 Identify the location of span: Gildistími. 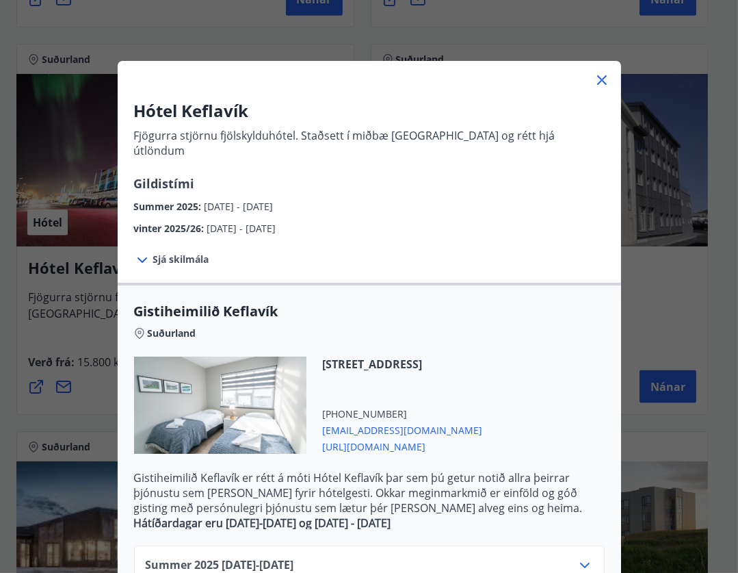
(164, 183).